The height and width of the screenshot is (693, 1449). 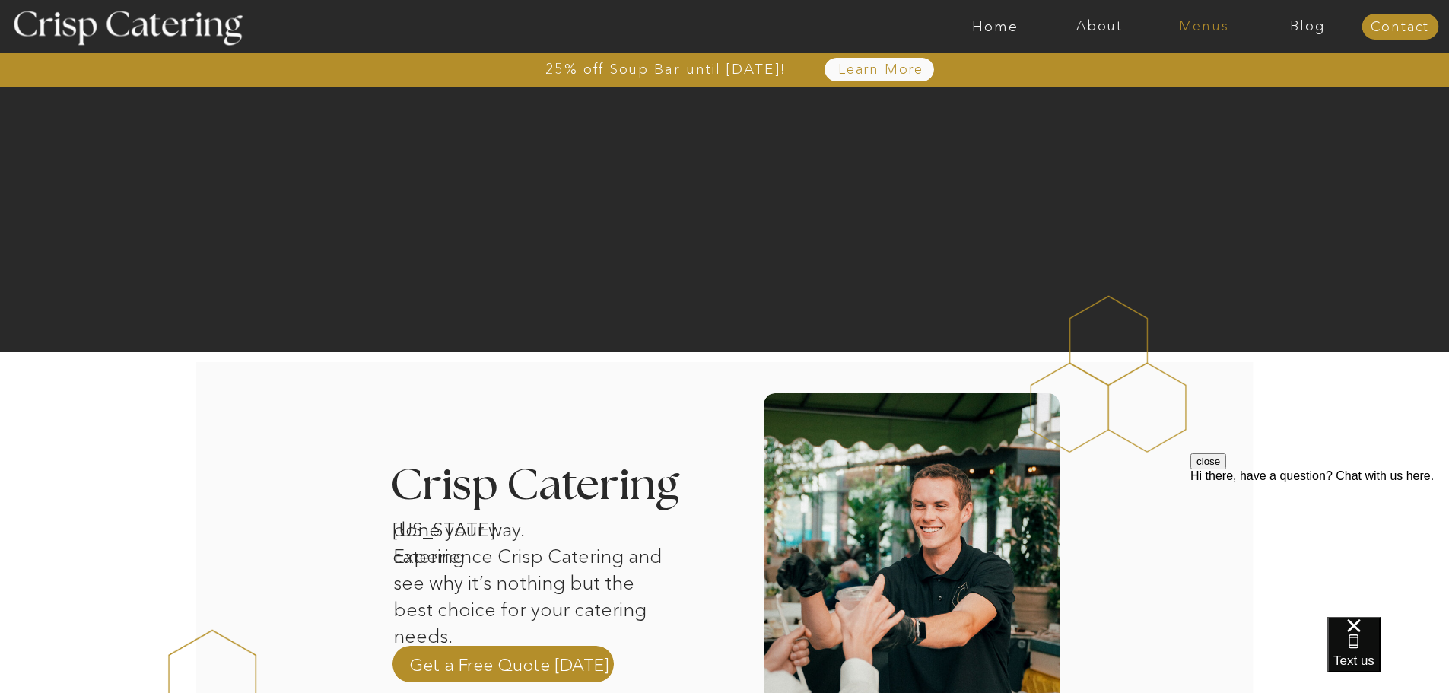 I want to click on a: About, so click(x=1099, y=27).